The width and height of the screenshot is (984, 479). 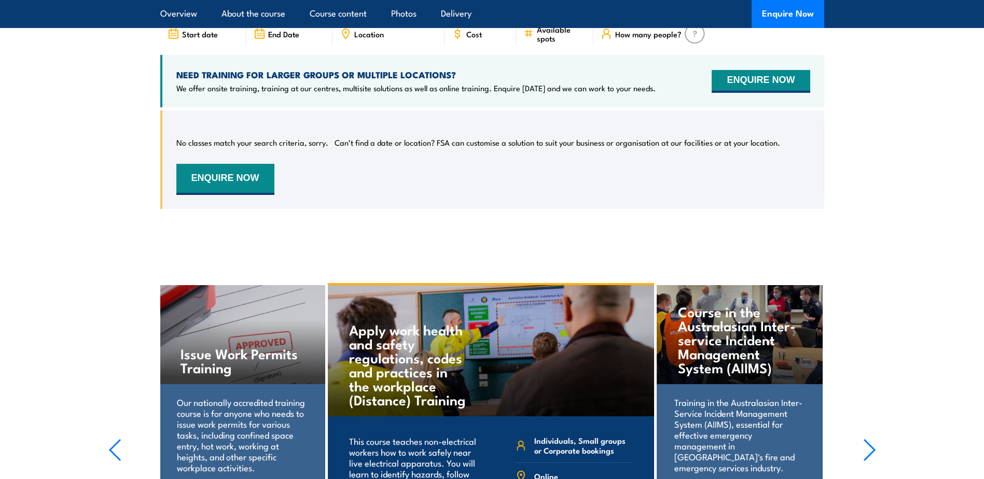 I want to click on h4: Issue Work Permits Training, so click(x=242, y=361).